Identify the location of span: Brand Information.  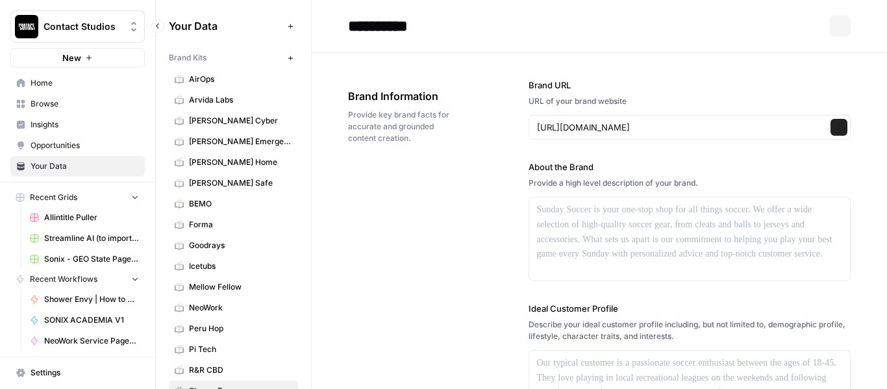
(402, 96).